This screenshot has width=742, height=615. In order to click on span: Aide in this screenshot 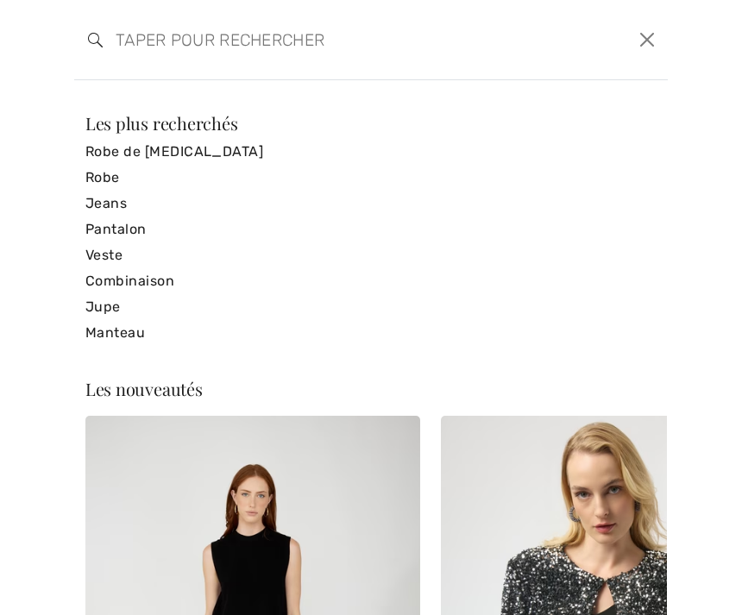, I will do `click(57, 20)`.